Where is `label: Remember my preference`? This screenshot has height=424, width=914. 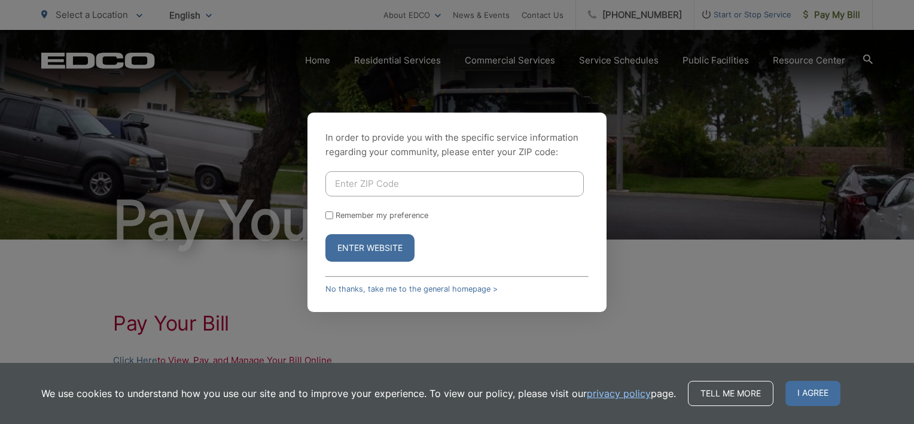 label: Remember my preference is located at coordinates (382, 215).